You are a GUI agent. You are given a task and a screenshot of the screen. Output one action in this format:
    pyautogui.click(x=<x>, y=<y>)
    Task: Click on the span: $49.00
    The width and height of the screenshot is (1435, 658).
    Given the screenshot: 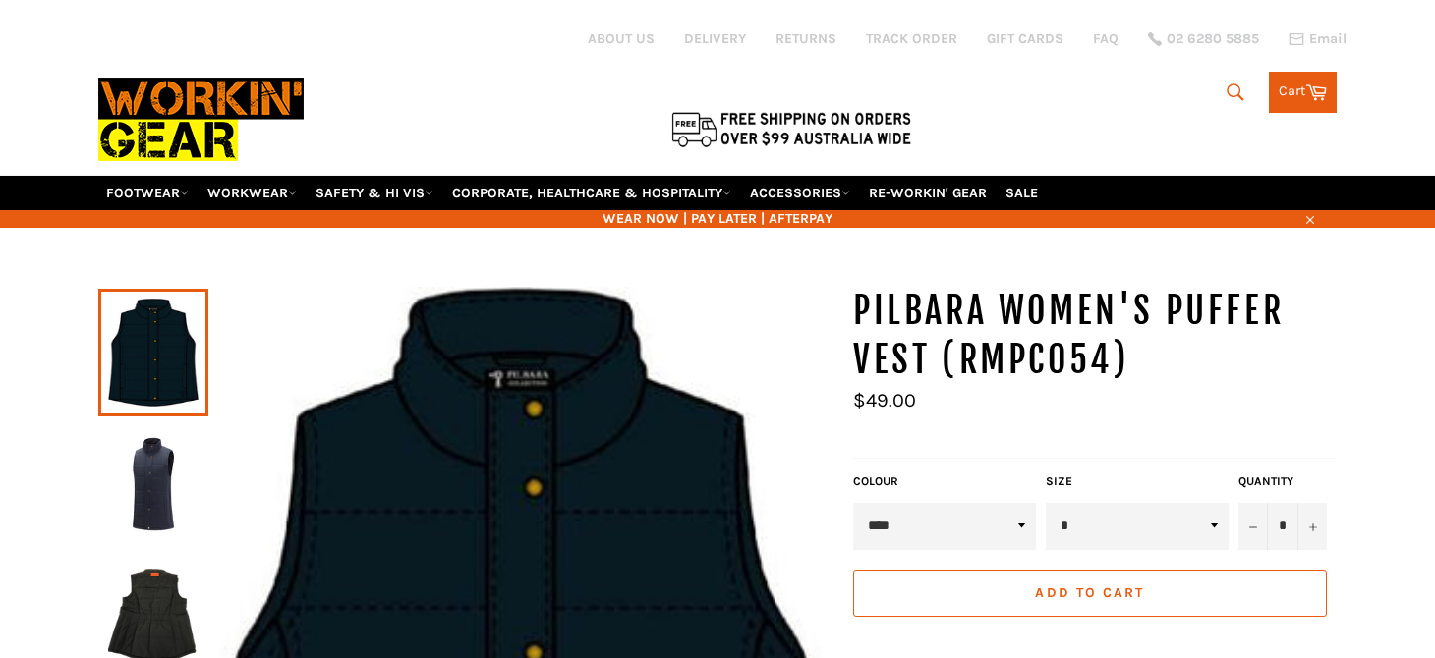 What is the action you would take?
    pyautogui.click(x=884, y=400)
    